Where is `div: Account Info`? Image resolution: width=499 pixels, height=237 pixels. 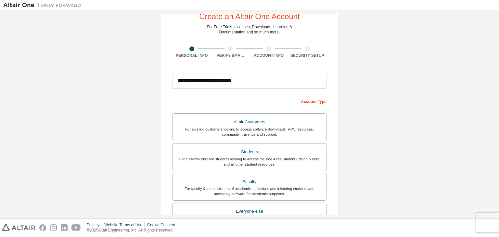 div: Account Info is located at coordinates (269, 56).